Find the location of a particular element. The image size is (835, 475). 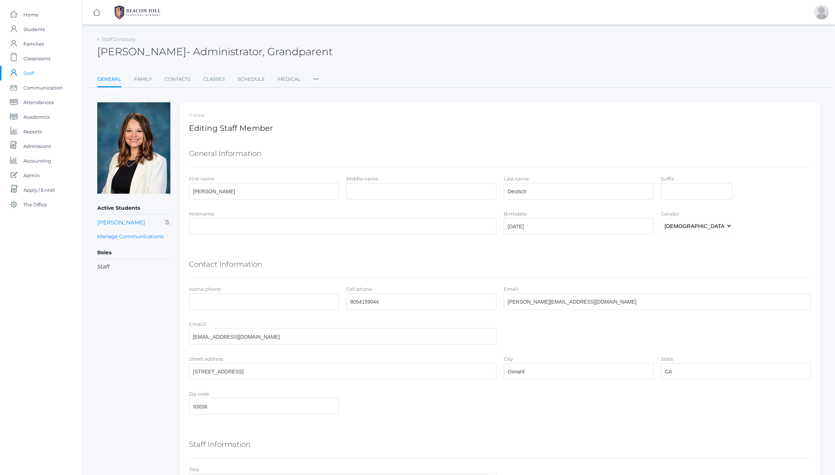

h5: Contact Information is located at coordinates (226, 264).